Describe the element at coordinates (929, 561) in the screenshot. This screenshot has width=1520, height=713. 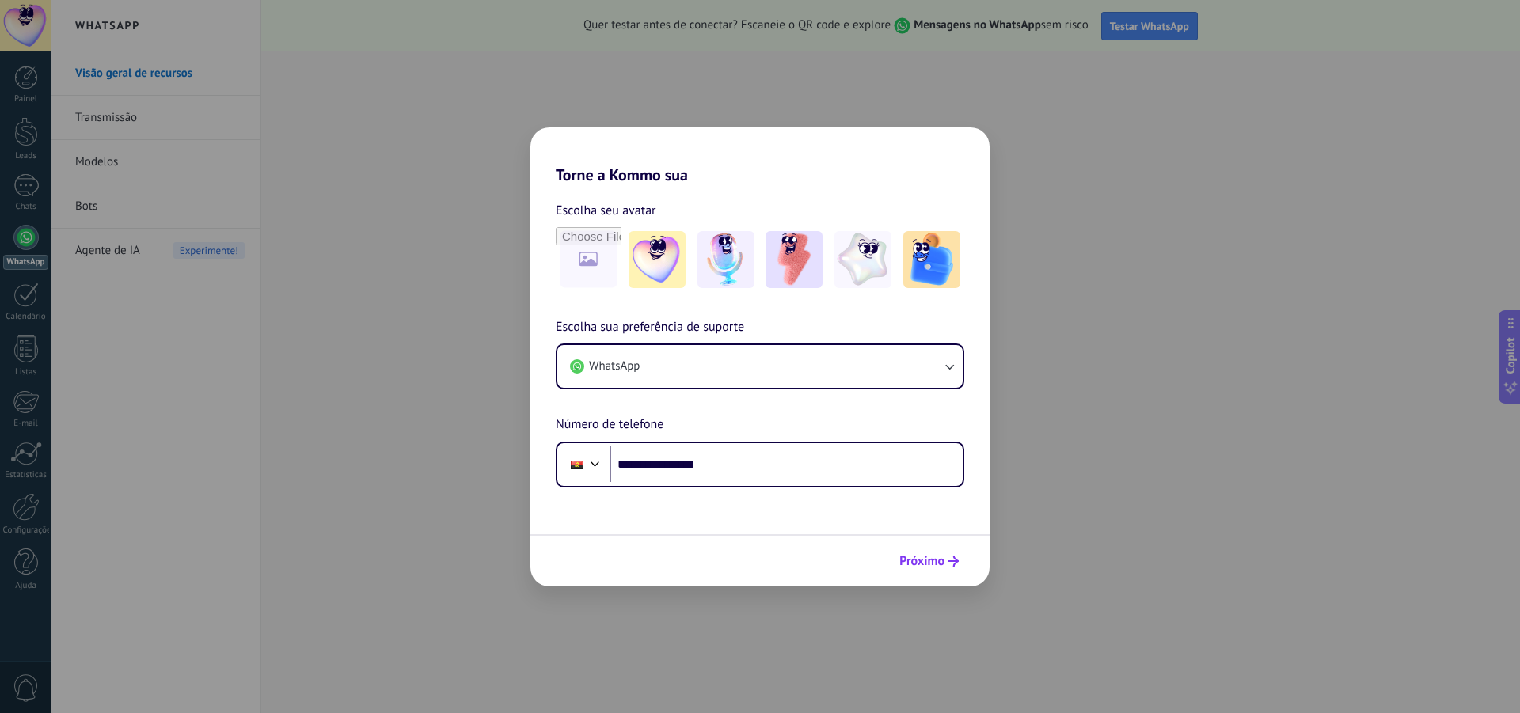
I see `button: Próximo` at that location.